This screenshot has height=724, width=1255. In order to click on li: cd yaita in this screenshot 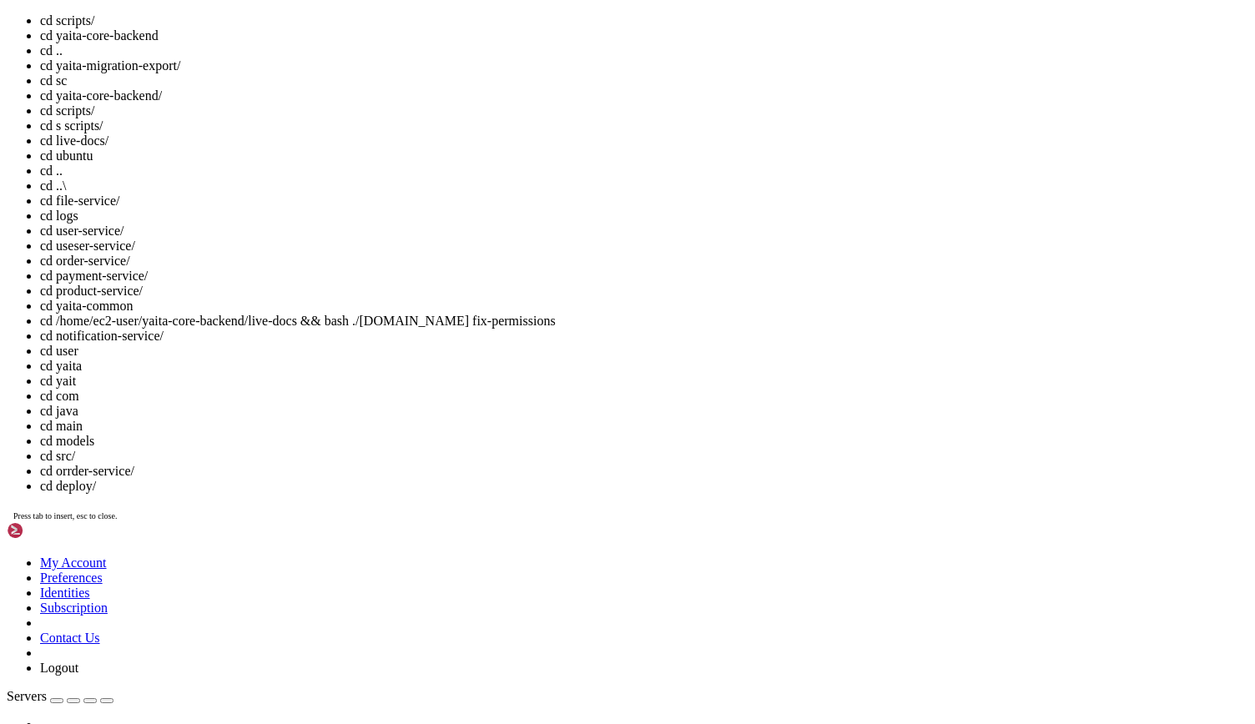, I will do `click(644, 366)`.